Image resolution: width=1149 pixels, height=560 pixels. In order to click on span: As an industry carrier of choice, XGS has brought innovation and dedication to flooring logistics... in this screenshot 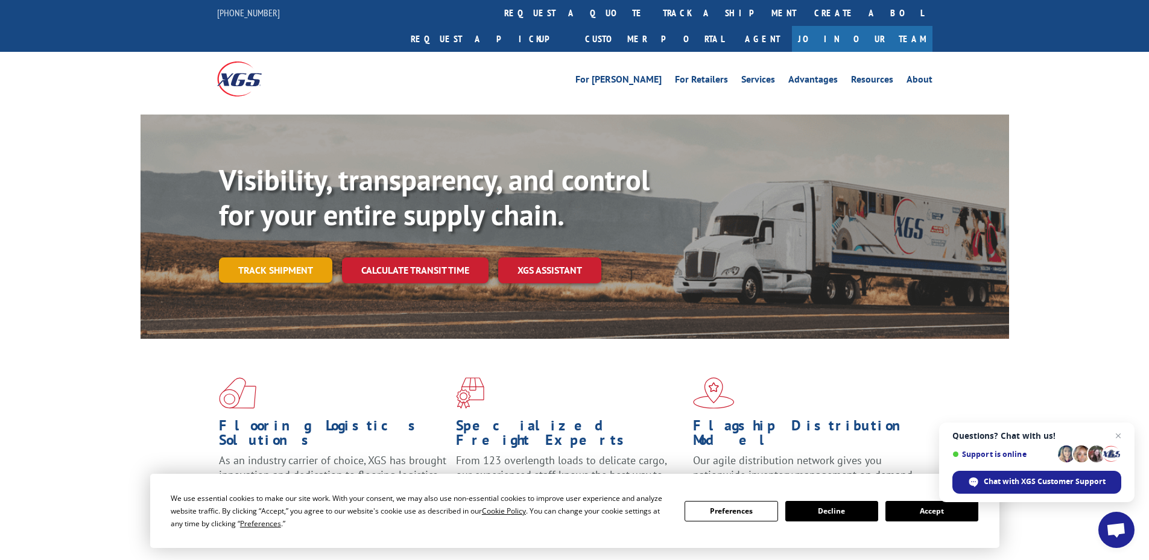, I will do `click(332, 475)`.